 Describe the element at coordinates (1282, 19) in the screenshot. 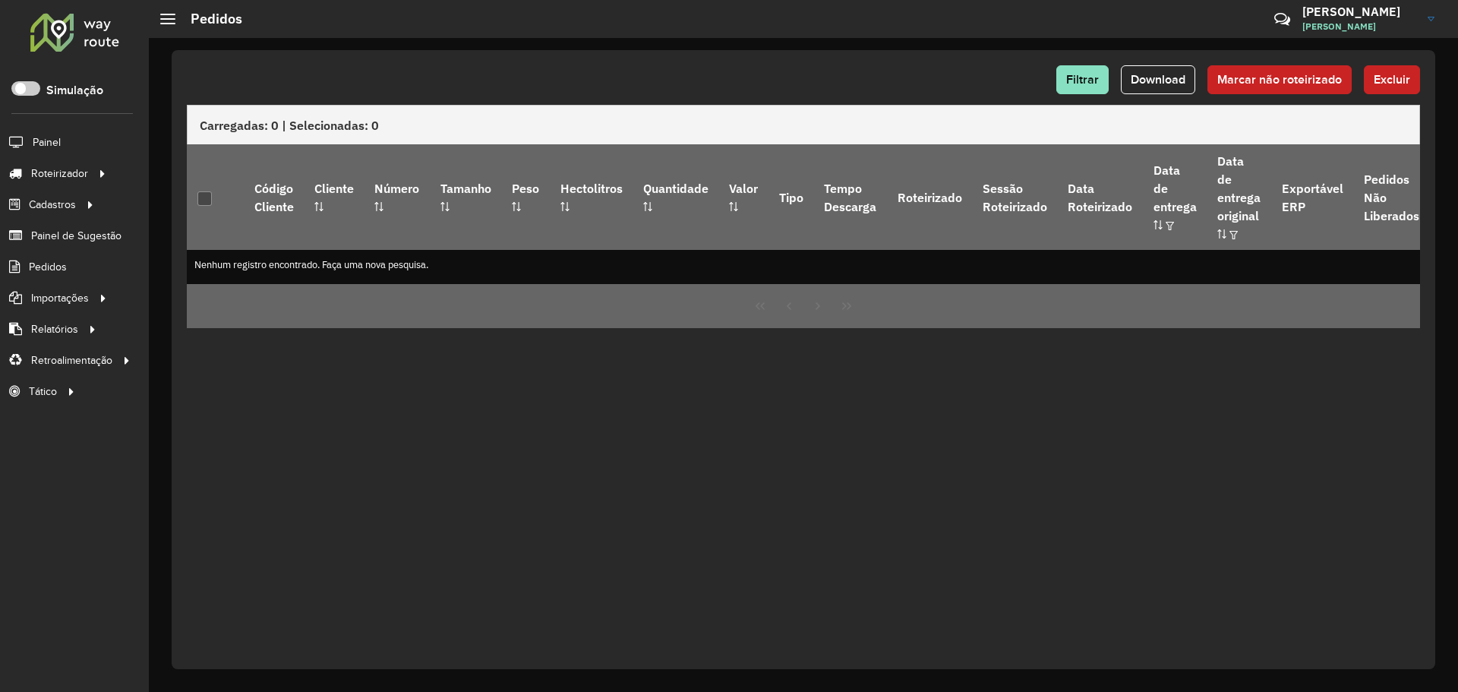

I see `a: Contato Rápido` at that location.